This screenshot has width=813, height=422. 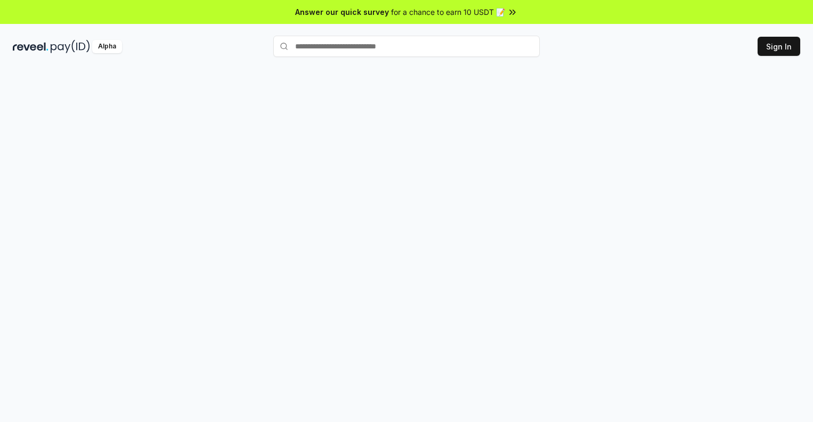 What do you see at coordinates (70, 46) in the screenshot?
I see `img: pay_id` at bounding box center [70, 46].